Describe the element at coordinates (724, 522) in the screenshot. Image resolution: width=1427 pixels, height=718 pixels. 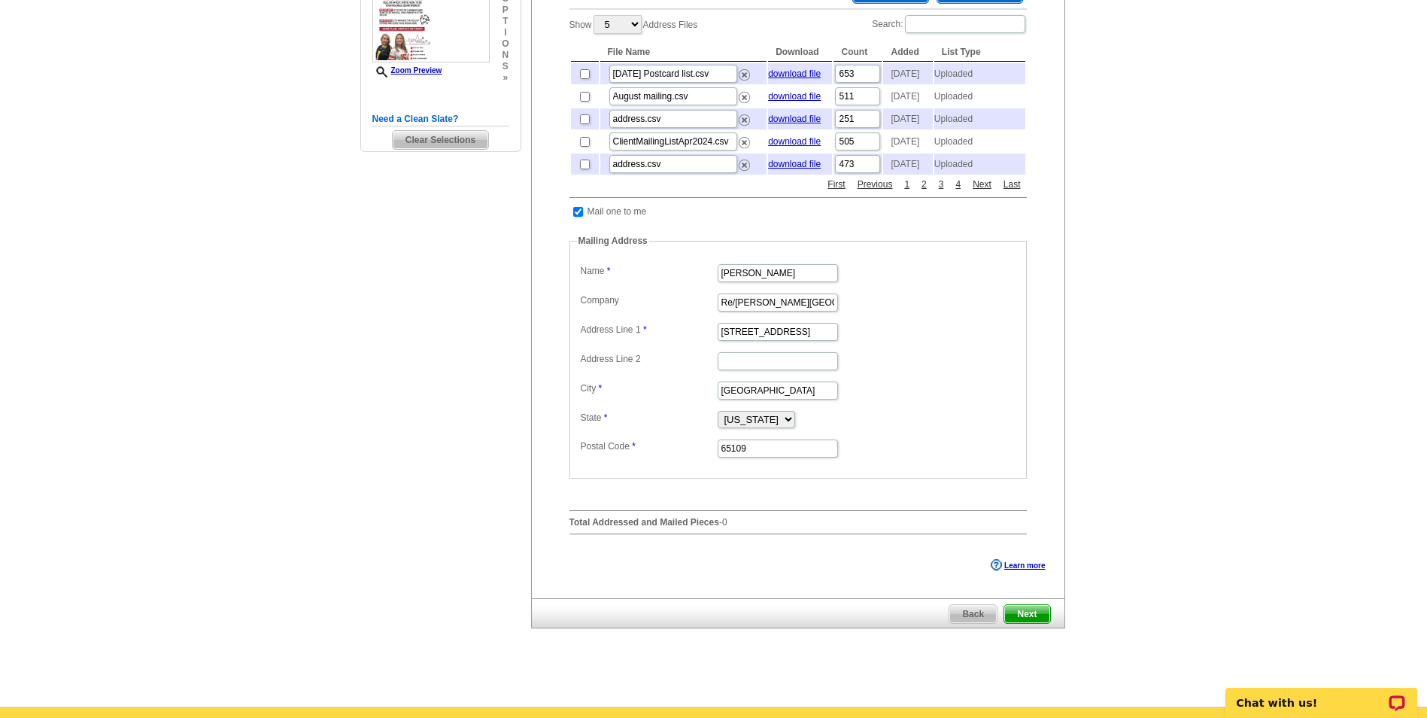
I see `span: 0` at that location.